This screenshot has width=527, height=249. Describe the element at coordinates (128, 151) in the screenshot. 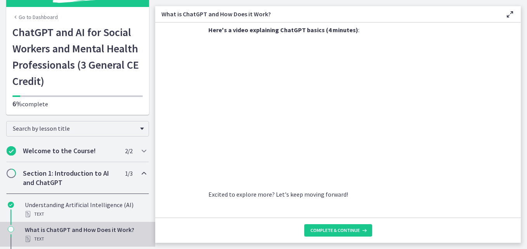

I see `span: 2 / 2` at that location.